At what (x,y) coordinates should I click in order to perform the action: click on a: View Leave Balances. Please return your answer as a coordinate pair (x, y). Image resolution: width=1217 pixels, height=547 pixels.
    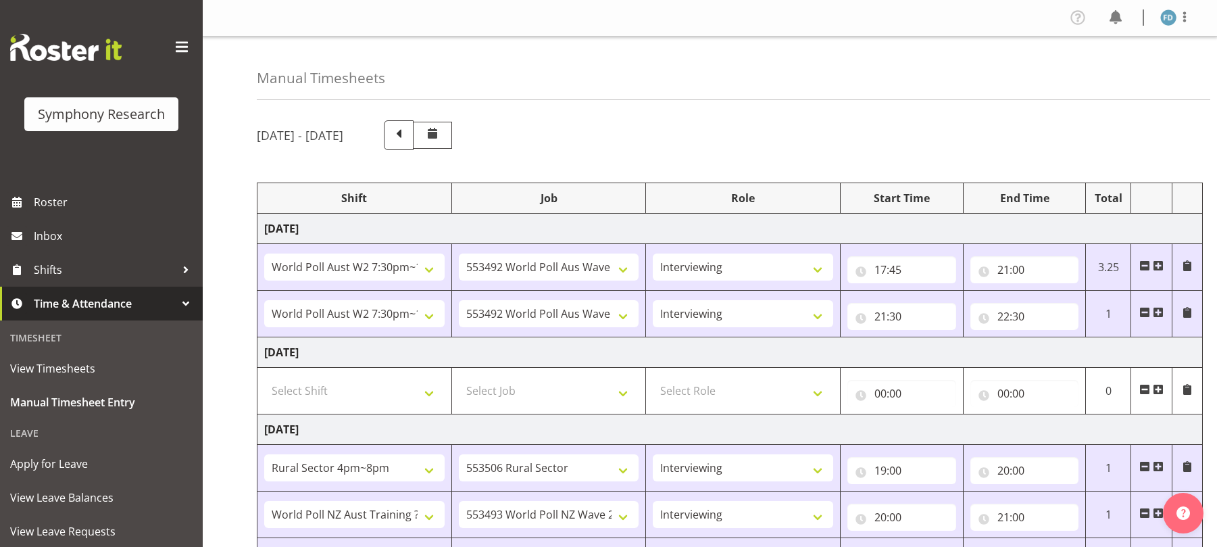
    Looking at the image, I should click on (101, 497).